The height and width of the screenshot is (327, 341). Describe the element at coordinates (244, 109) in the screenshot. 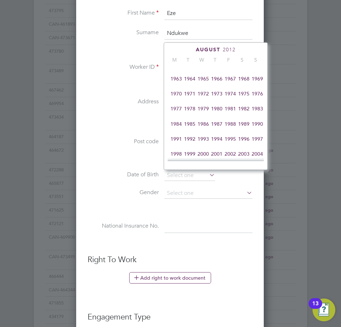

I see `span: 1982` at that location.